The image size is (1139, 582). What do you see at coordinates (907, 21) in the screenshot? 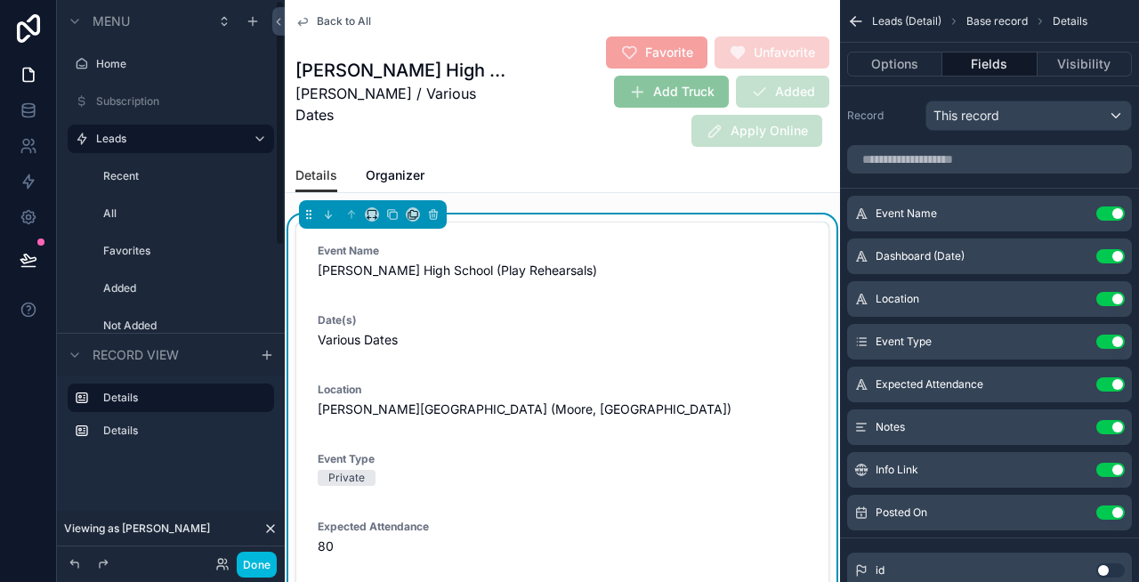
I see `span: Leads (Detail)` at bounding box center [907, 21].